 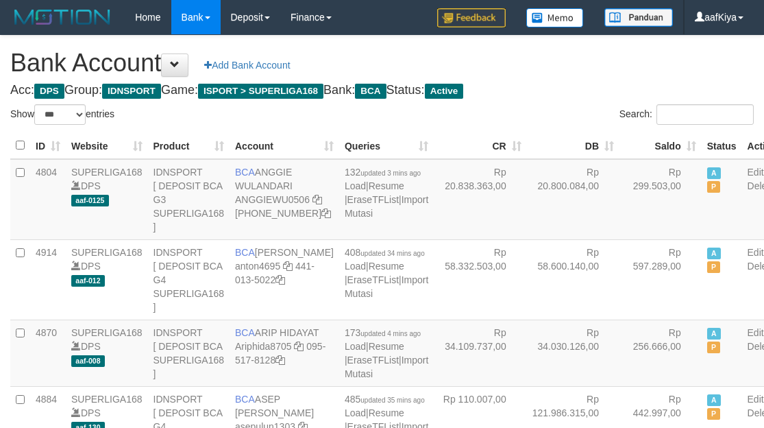 I want to click on th: Status, so click(x=722, y=145).